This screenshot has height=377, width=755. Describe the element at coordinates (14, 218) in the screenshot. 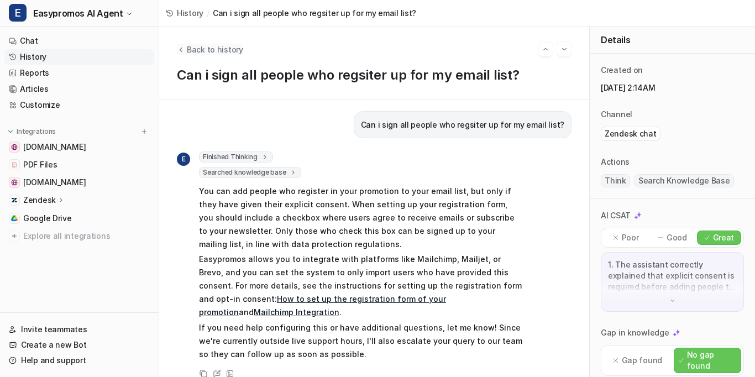

I see `img: Google Drive` at that location.